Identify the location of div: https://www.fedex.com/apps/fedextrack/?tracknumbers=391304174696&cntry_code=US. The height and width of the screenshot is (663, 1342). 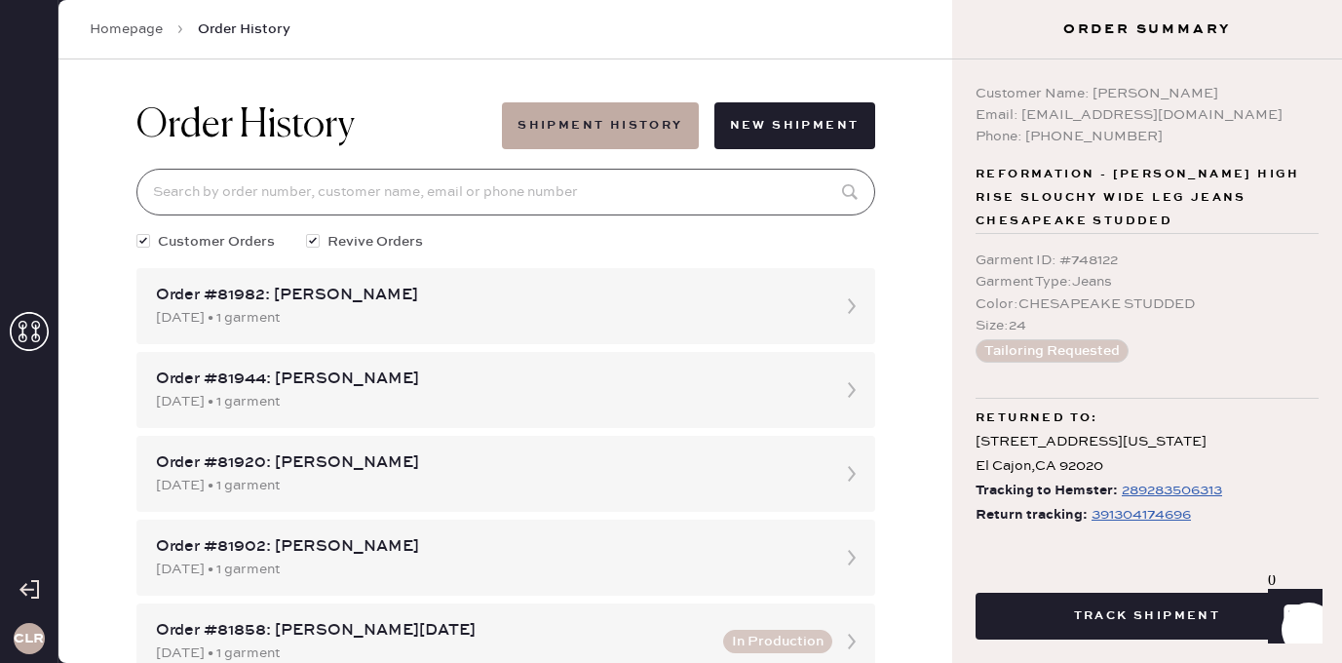
(1141, 514).